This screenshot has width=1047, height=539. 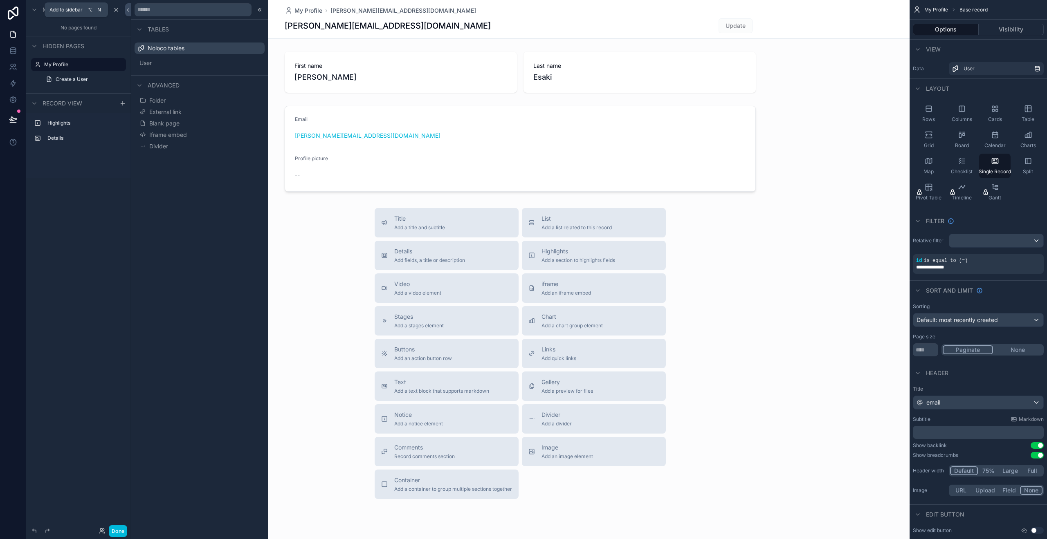 I want to click on div: No pages found, so click(x=79, y=28).